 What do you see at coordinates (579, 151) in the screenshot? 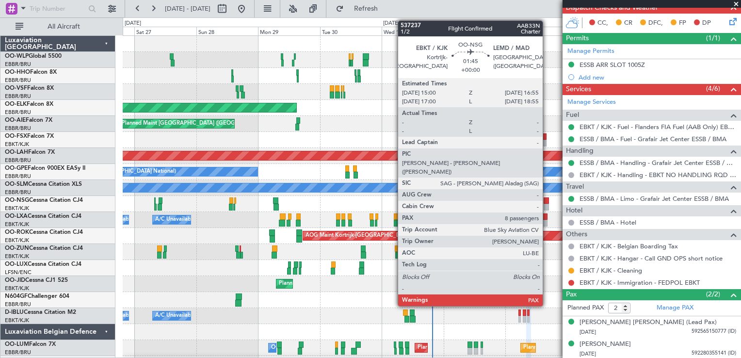
I see `span: Handling` at bounding box center [579, 151].